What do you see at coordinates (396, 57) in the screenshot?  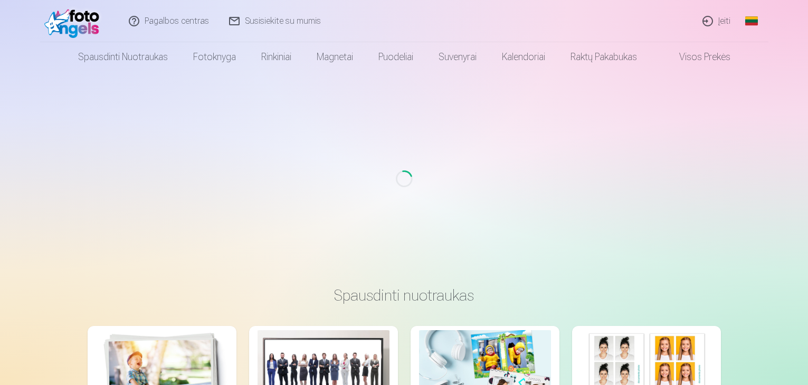 I see `a: Puodeliai` at bounding box center [396, 57].